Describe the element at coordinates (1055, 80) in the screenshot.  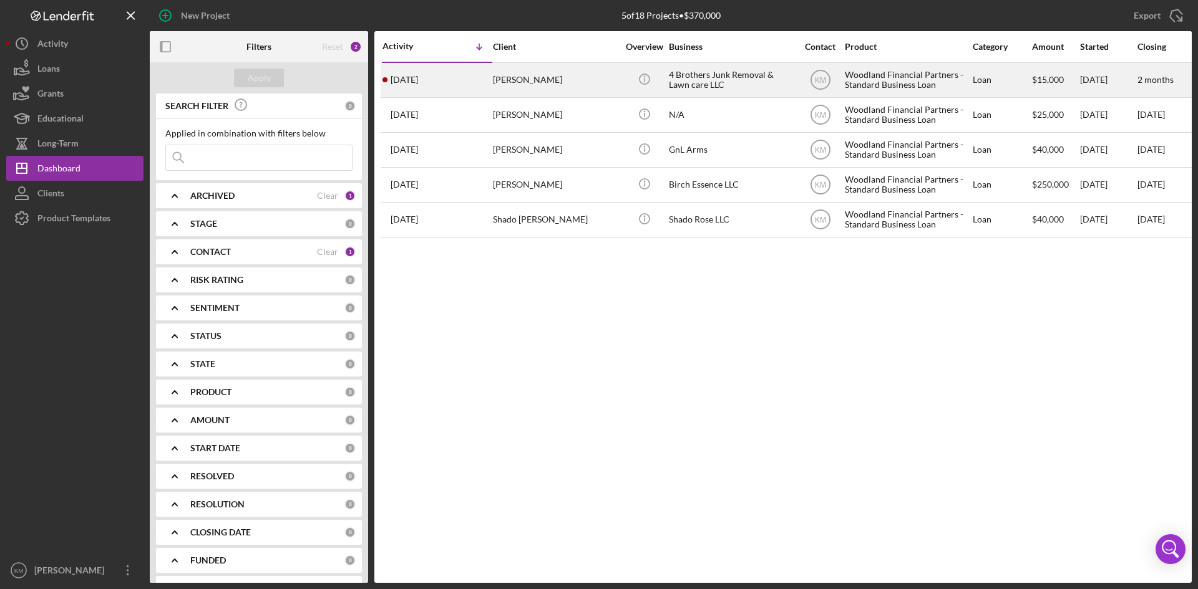
I see `div: $15,000` at that location.